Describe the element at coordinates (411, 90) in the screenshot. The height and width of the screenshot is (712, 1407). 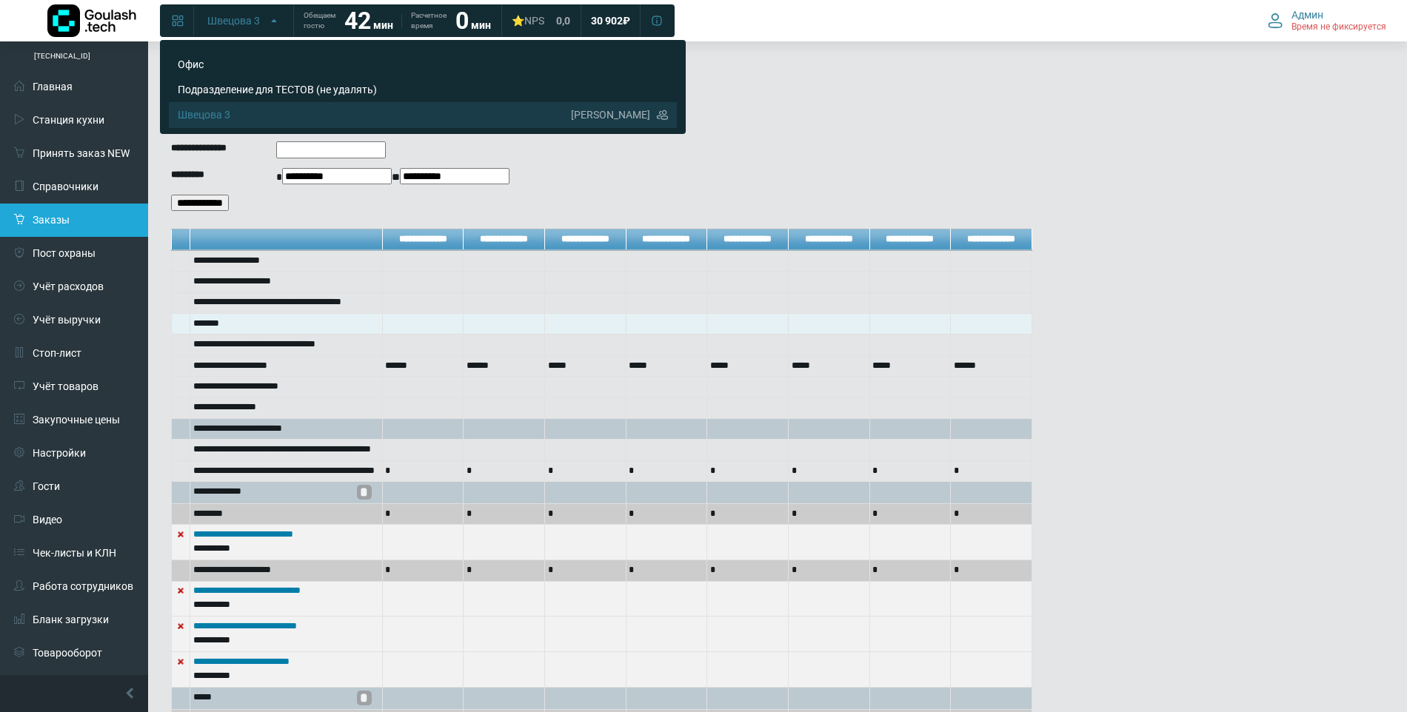
I see `span: Подразделение для ТЕСТОВ (не удалять)` at that location.